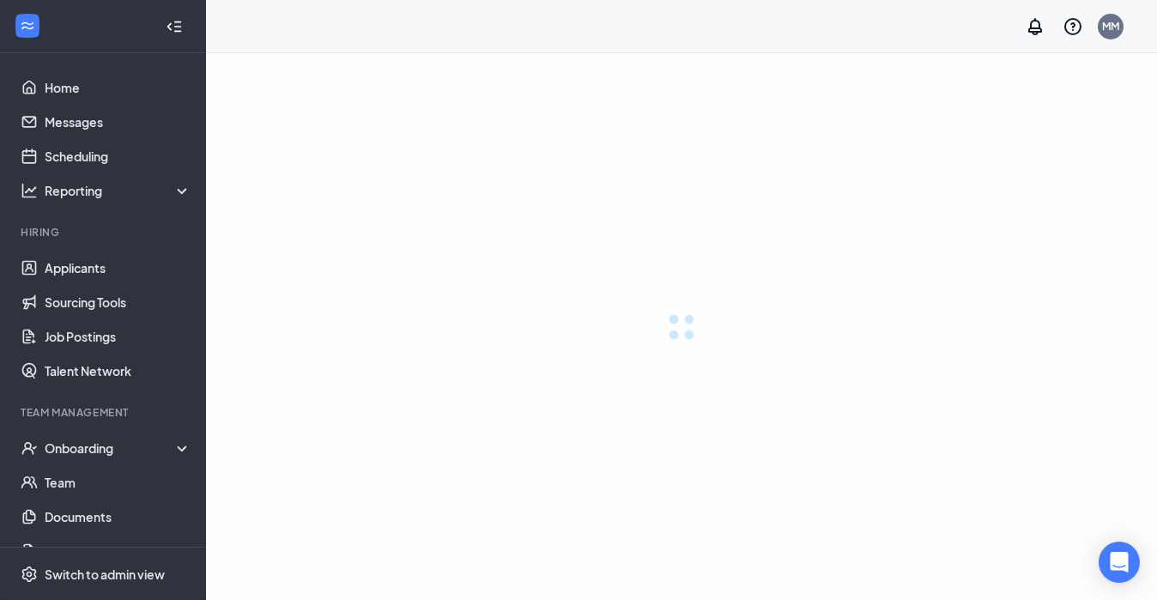 The height and width of the screenshot is (600, 1157). I want to click on svg: Notifications, so click(1035, 27).